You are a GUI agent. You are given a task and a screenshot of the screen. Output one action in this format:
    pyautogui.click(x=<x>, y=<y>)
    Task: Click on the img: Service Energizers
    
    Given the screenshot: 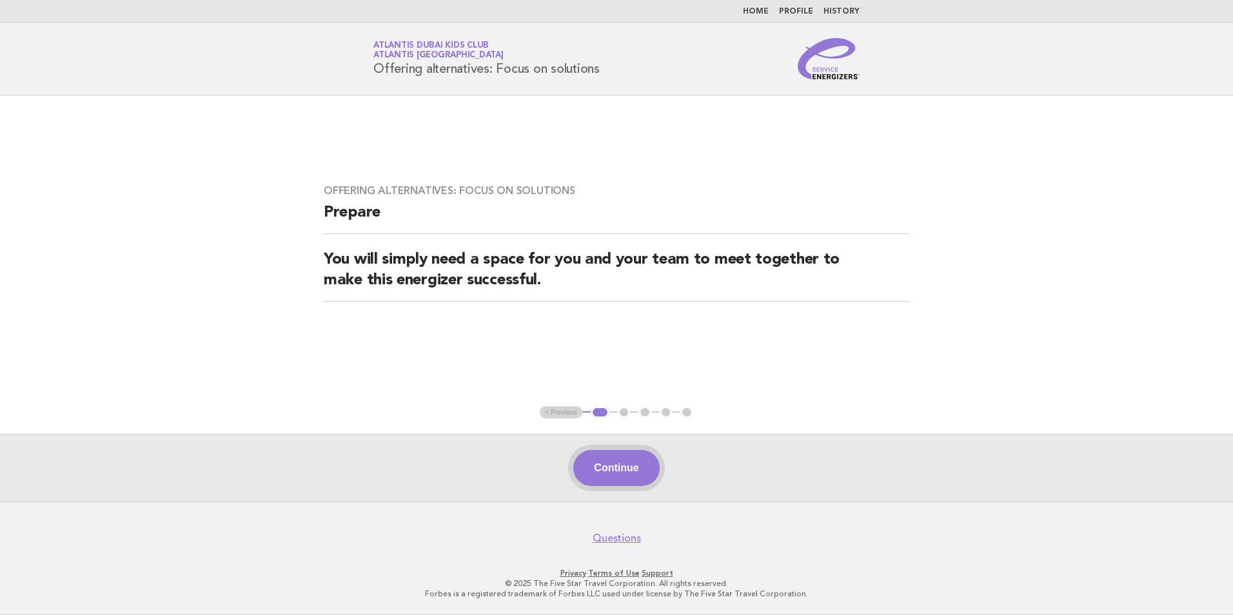 What is the action you would take?
    pyautogui.click(x=828, y=59)
    